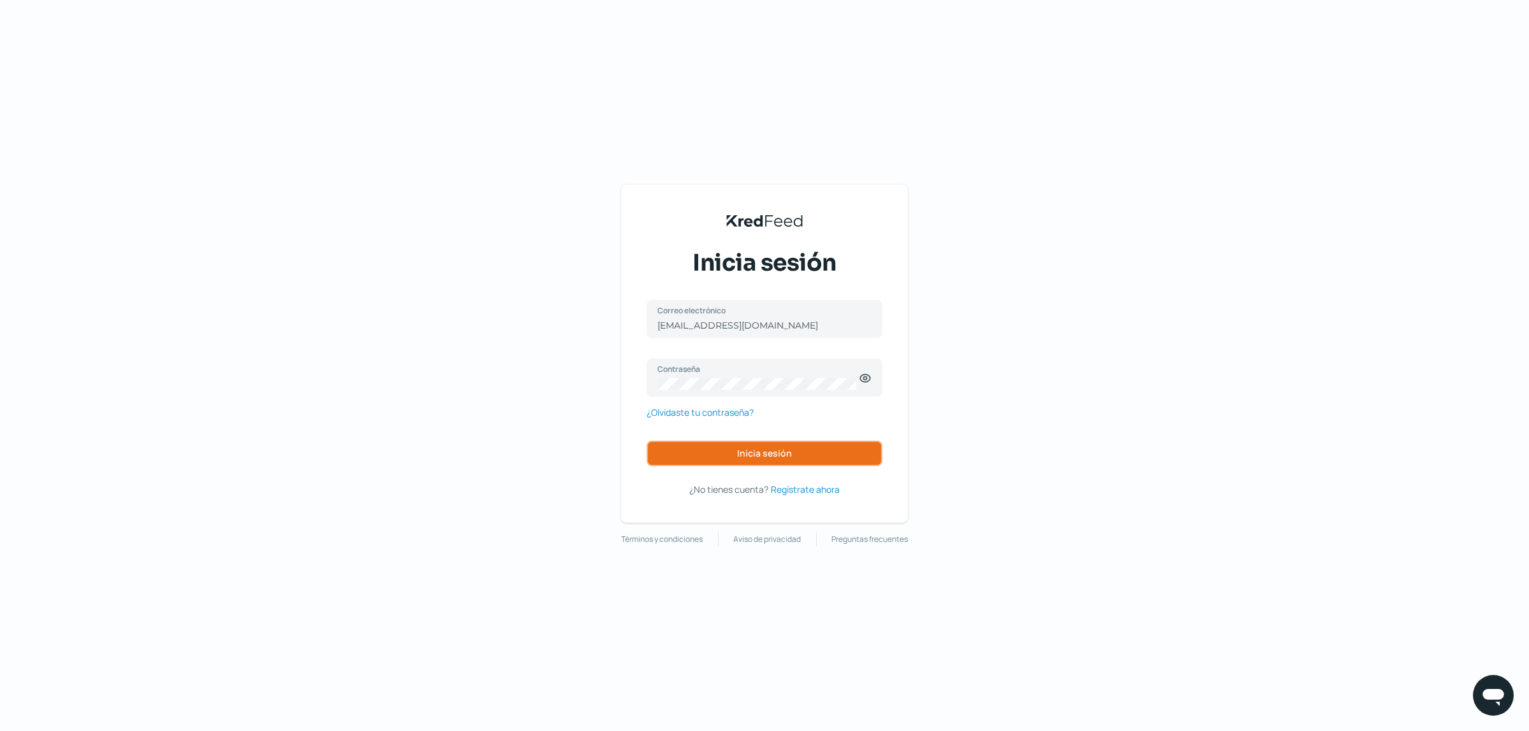 This screenshot has height=731, width=1529. I want to click on span: Regístrate ahora, so click(805, 489).